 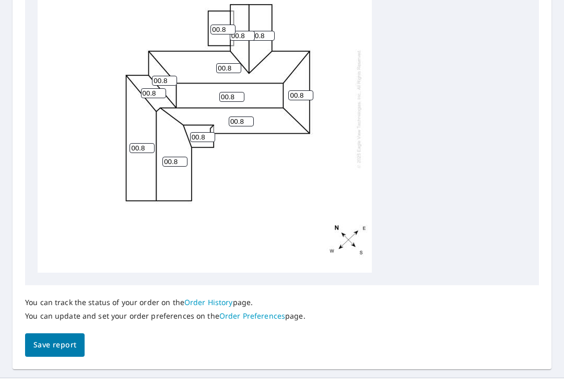 I want to click on span: Save report, so click(x=55, y=344).